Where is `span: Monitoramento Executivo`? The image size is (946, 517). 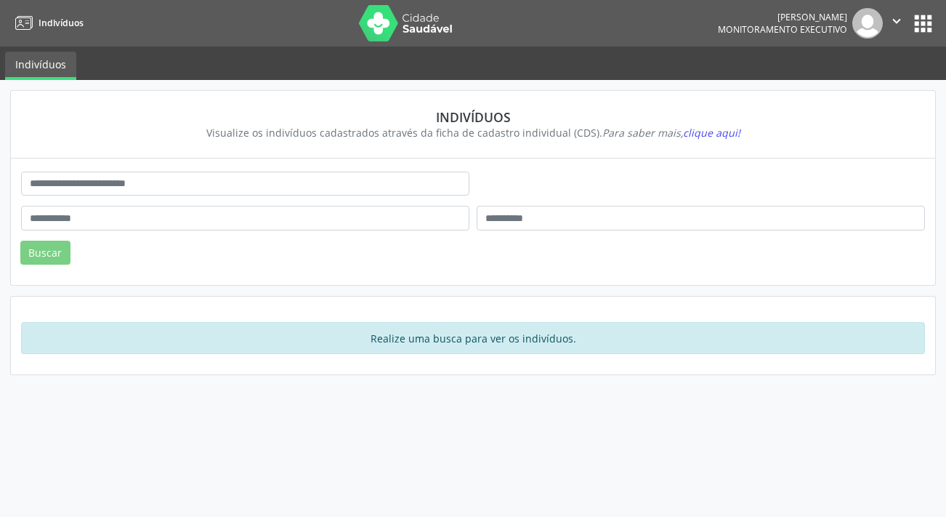 span: Monitoramento Executivo is located at coordinates (782, 29).